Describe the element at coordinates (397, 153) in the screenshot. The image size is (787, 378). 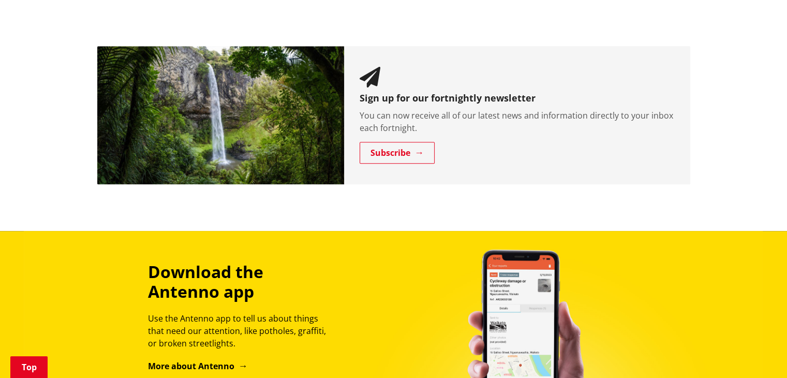
I see `a: Subscribe` at that location.